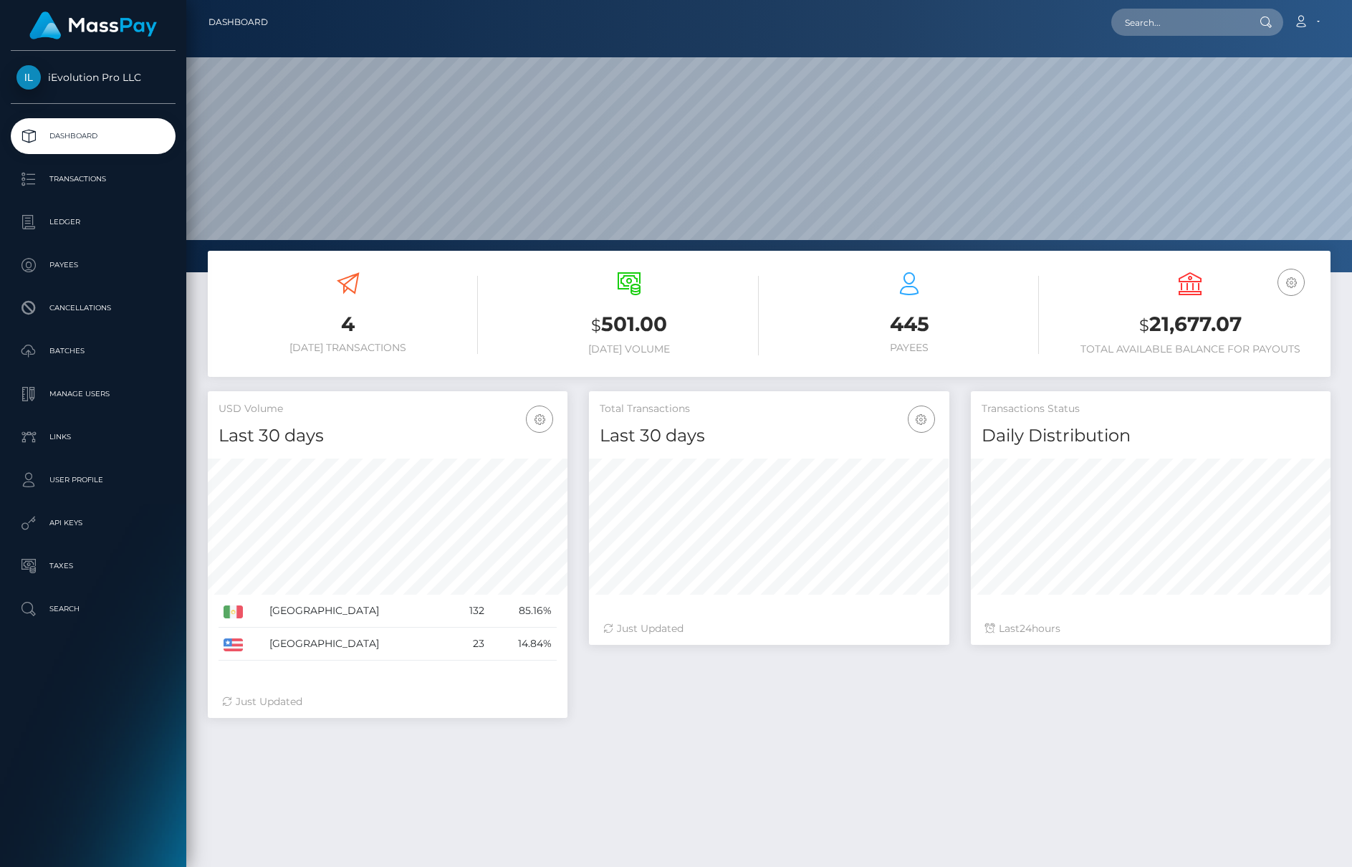 This screenshot has height=867, width=1352. Describe the element at coordinates (93, 308) in the screenshot. I see `p: Cancellations` at that location.